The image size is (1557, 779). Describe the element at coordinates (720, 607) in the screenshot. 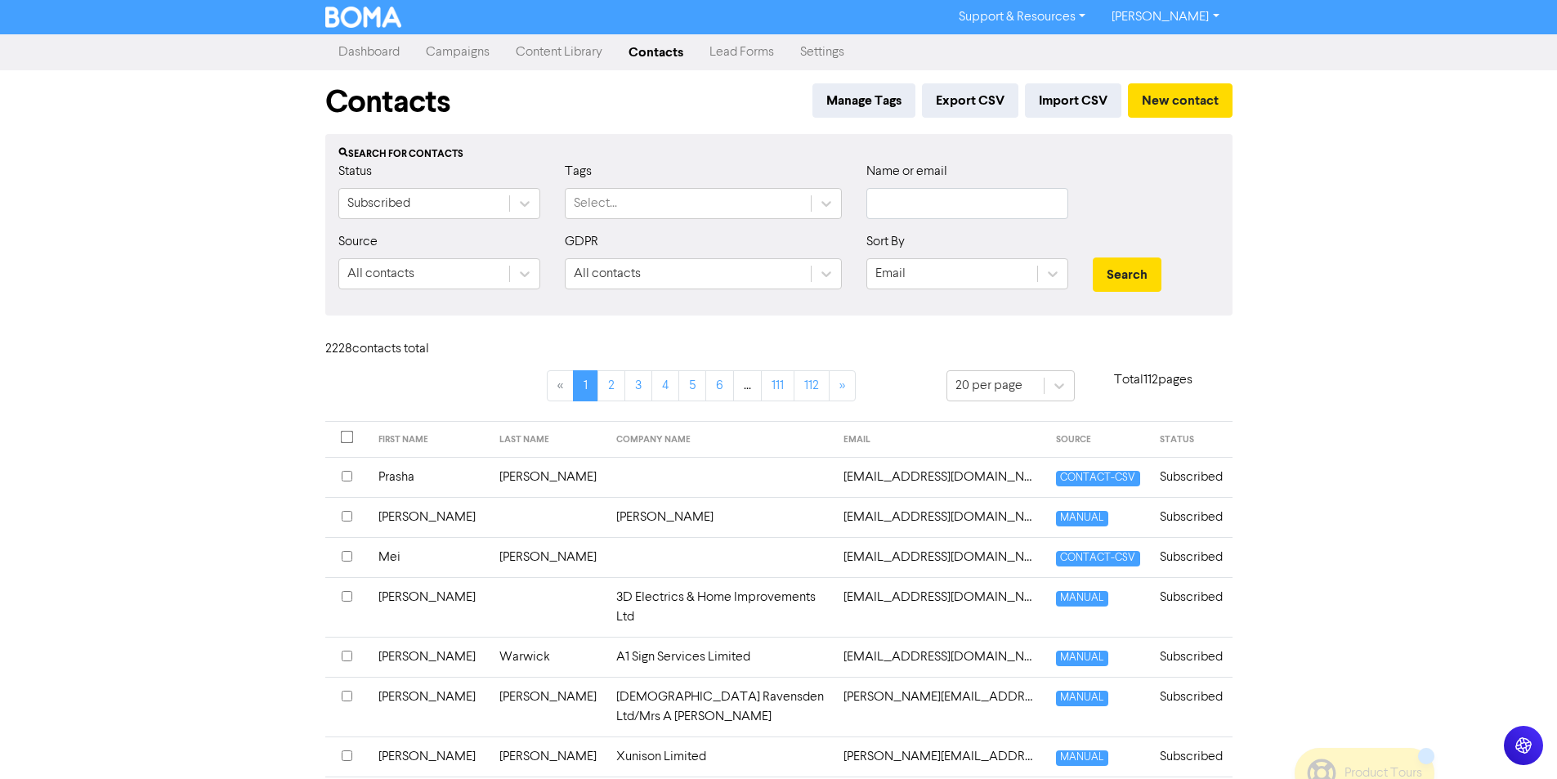

I see `td: 3D Electrics & Home Improvements Ltd` at that location.